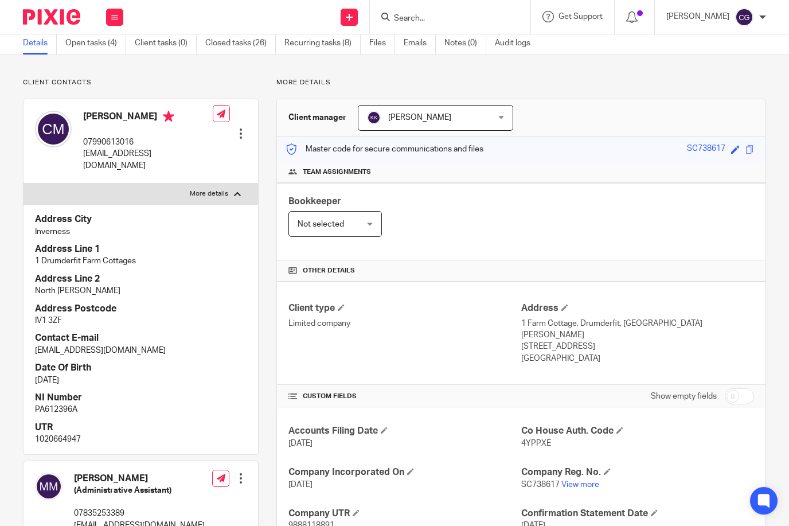  Describe the element at coordinates (638, 472) in the screenshot. I see `h4: Company Reg. No.` at that location.